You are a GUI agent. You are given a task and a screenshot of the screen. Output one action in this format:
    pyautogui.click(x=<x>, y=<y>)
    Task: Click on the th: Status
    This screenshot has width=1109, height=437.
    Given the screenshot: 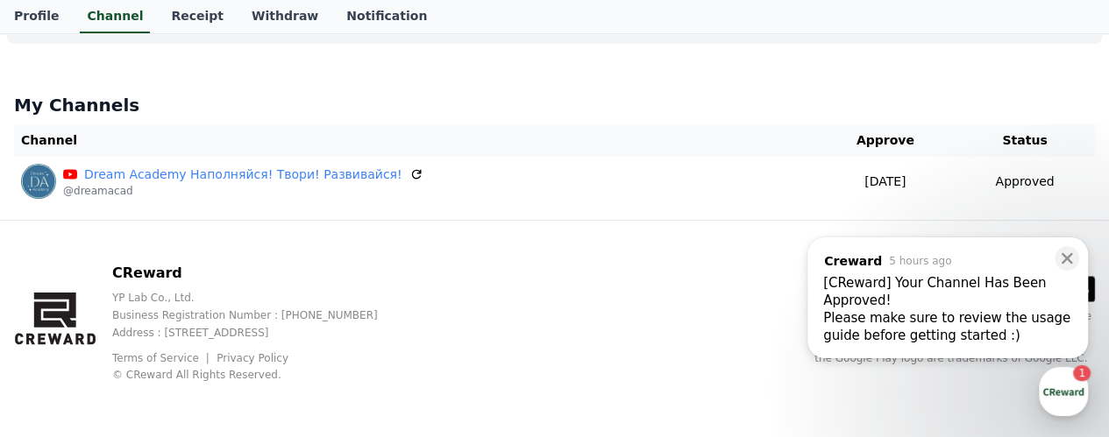 What is the action you would take?
    pyautogui.click(x=1025, y=140)
    